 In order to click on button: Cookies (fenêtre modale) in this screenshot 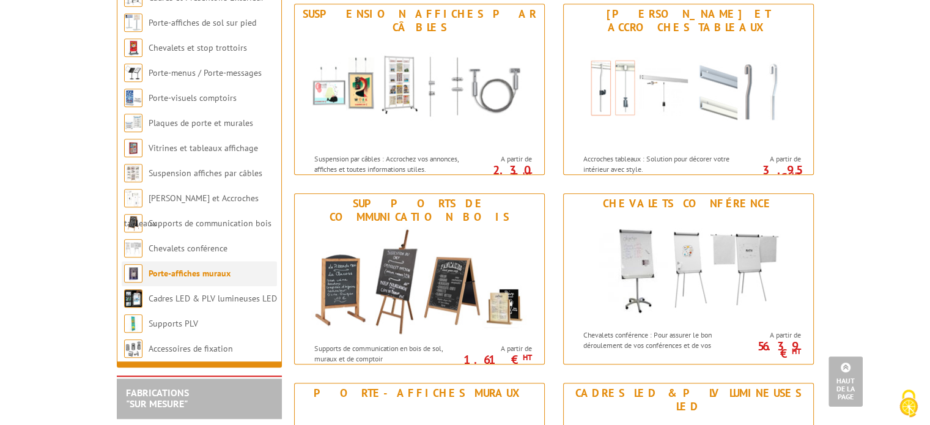, I will do `click(909, 404)`.